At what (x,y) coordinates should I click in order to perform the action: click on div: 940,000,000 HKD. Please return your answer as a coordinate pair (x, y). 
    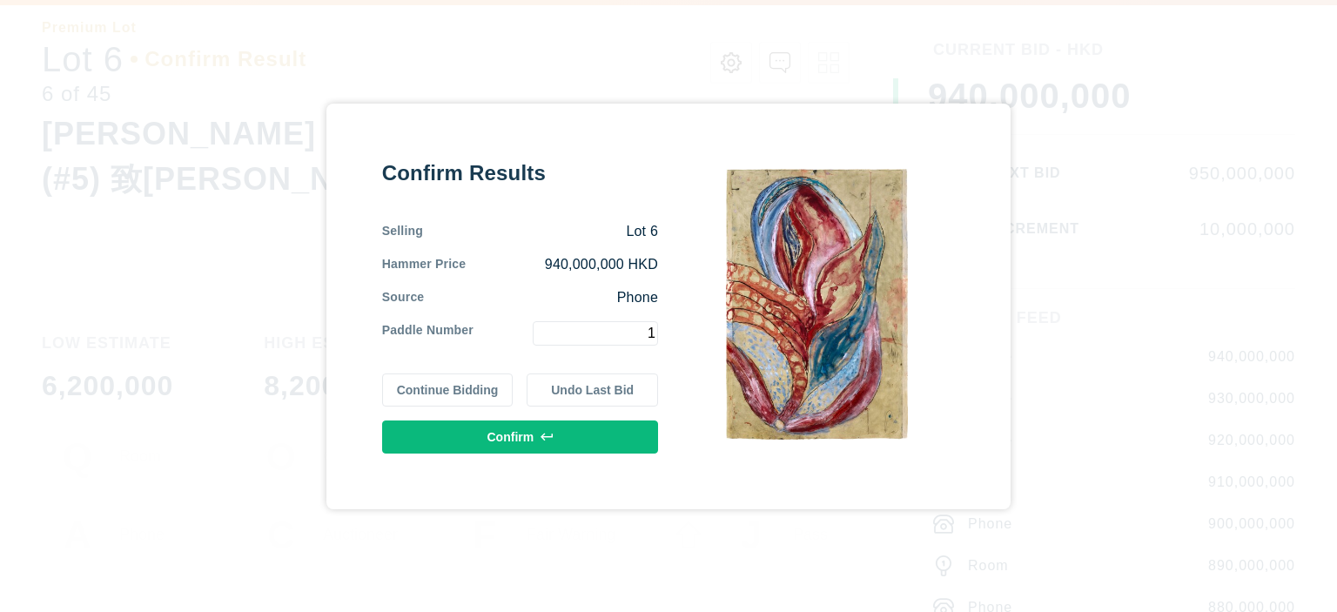
    Looking at the image, I should click on (561, 265).